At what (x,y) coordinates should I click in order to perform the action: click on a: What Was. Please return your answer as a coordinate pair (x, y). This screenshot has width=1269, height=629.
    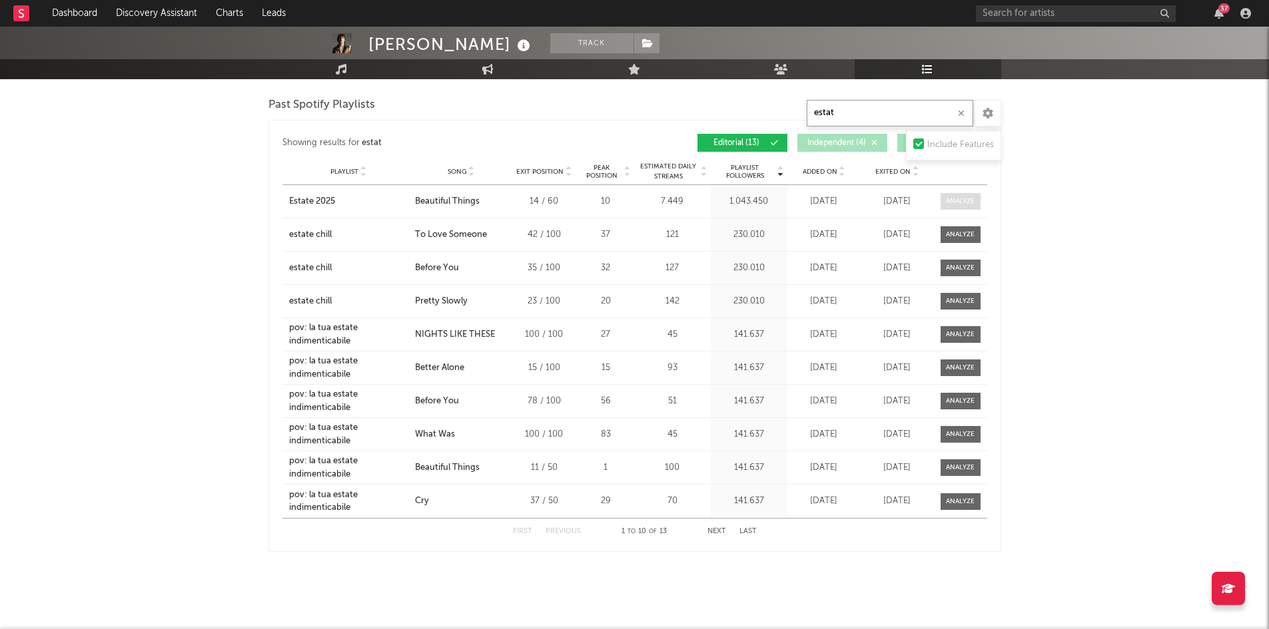
    Looking at the image, I should click on (461, 435).